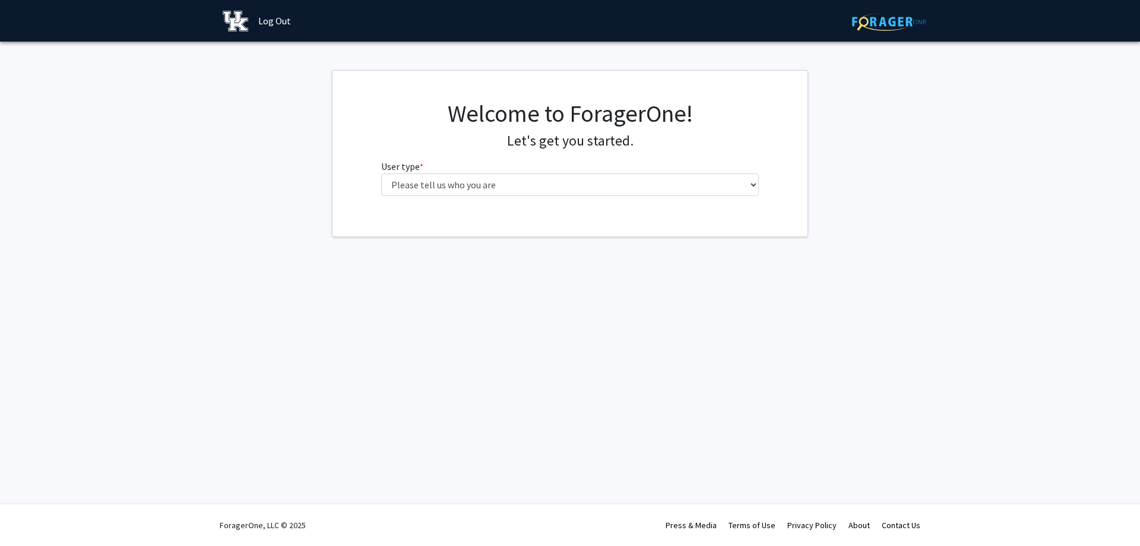 This screenshot has width=1140, height=546. I want to click on img: University of Kentucky Logo, so click(235, 21).